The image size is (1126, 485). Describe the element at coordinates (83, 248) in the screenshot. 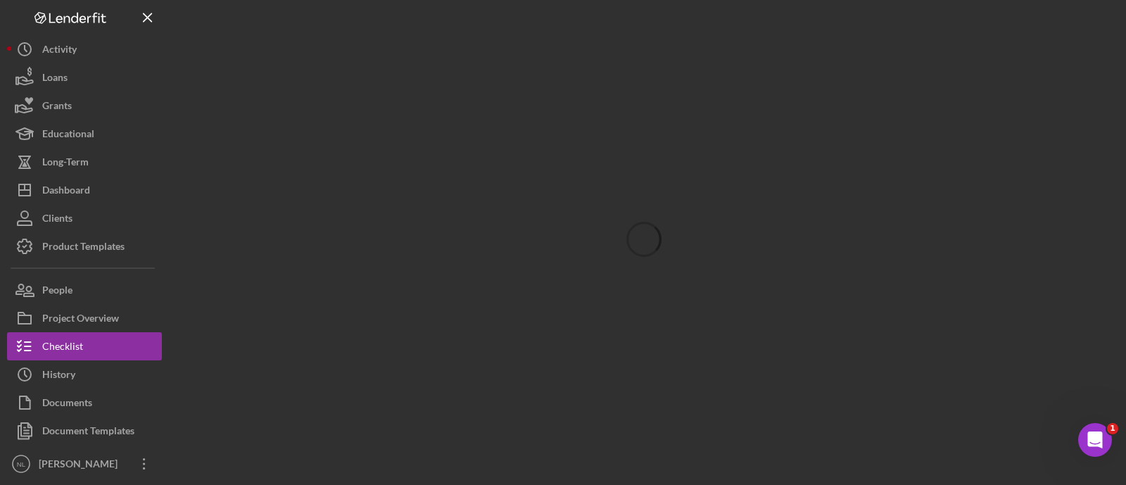

I see `div: Product Templates` at that location.